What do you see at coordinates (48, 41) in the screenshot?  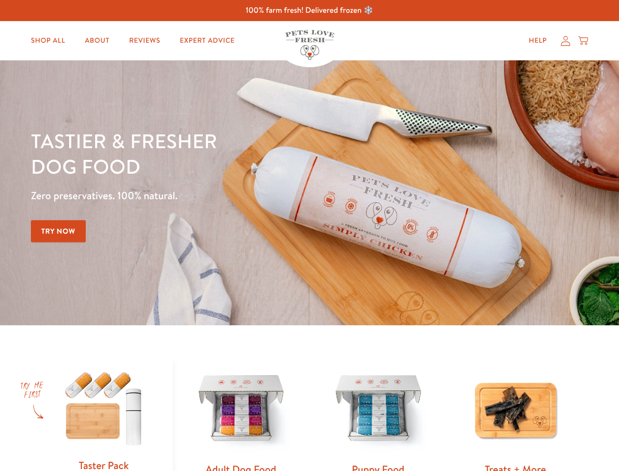 I see `a: Shop All` at bounding box center [48, 41].